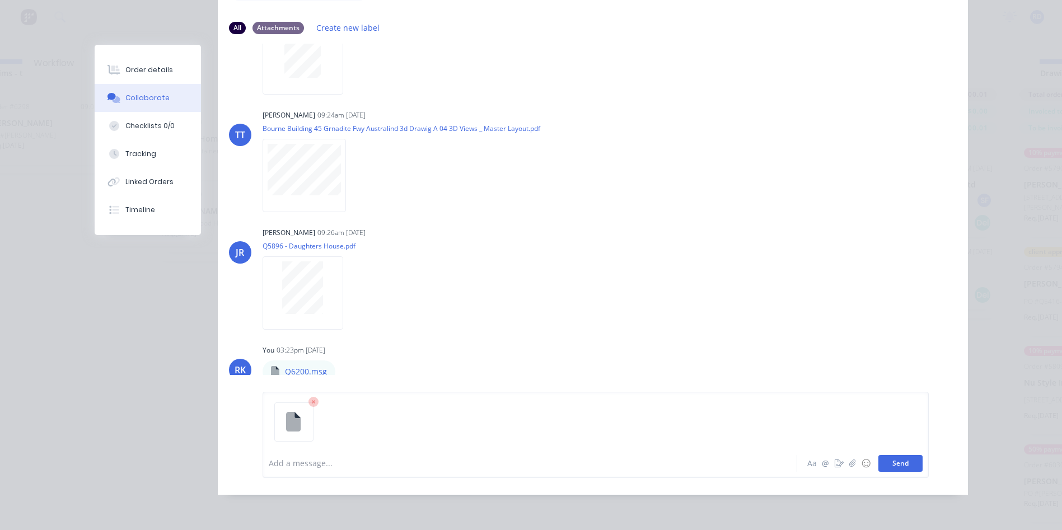 The image size is (1062, 530). Describe the element at coordinates (240, 370) in the screenshot. I see `div: RK` at that location.